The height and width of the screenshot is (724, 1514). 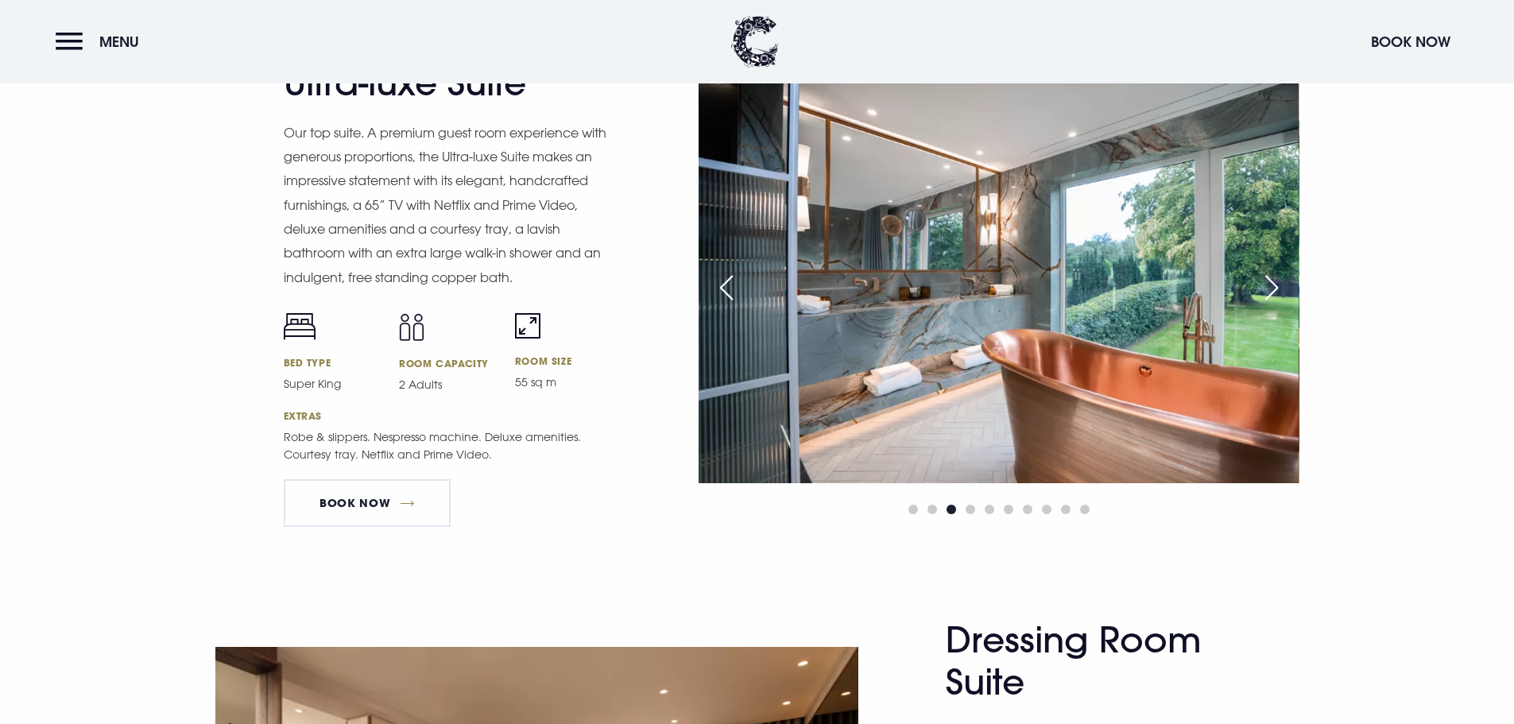 I want to click on img: Hotel in Bangor Northern Ireland, so click(x=998, y=283).